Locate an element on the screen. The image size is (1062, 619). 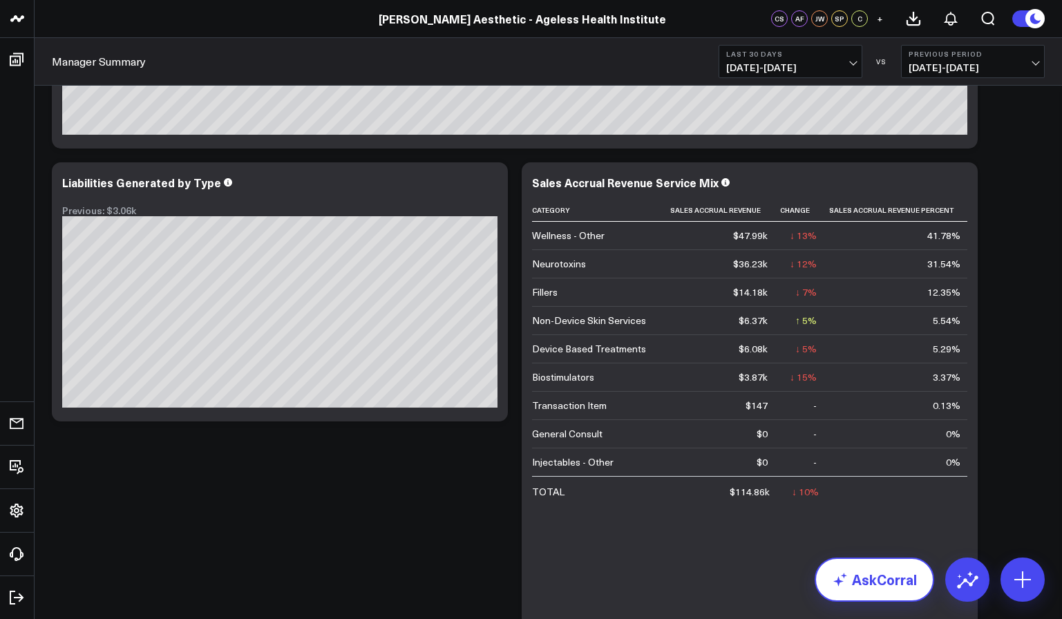
div: ↓ 10% is located at coordinates (805, 492).